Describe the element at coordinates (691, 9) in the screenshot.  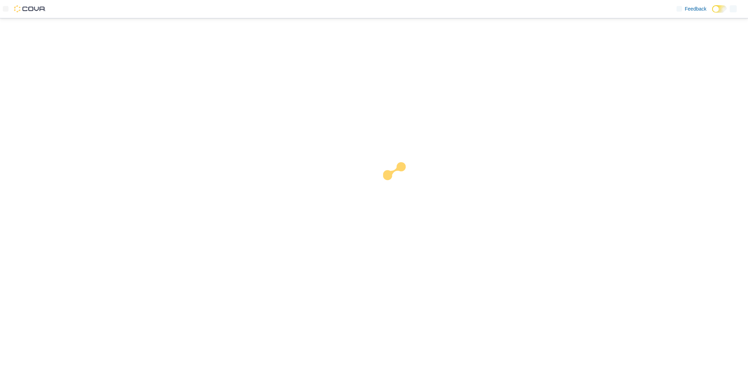
I see `a: Feedback` at that location.